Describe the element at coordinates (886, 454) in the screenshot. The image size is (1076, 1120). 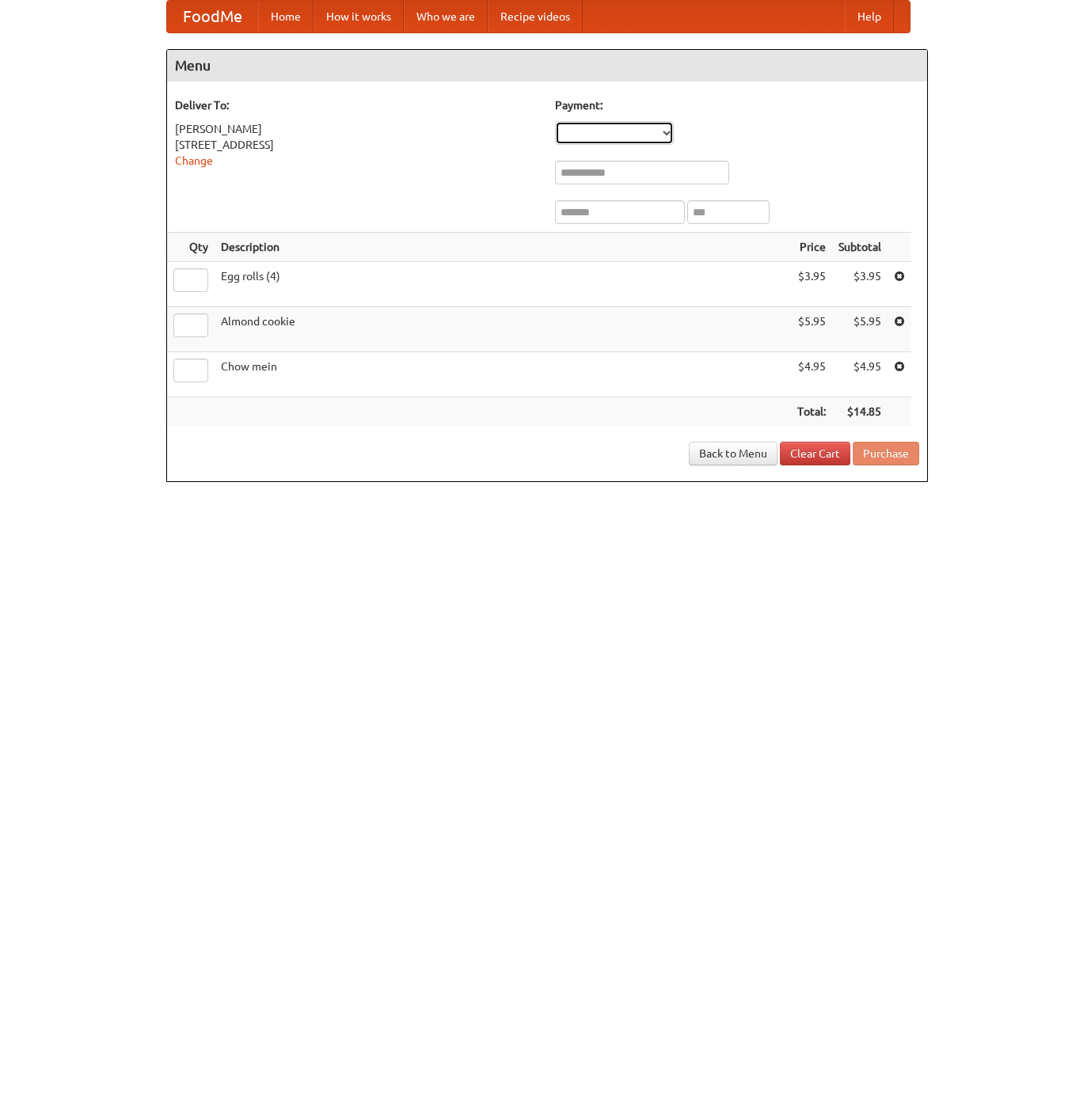
I see `button: Purchase` at that location.